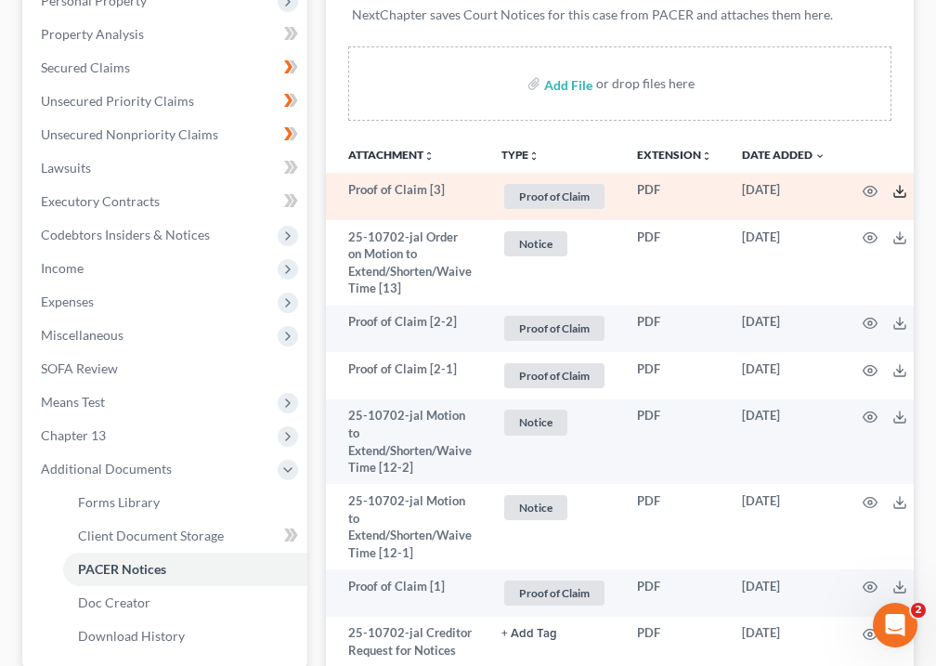  What do you see at coordinates (391, 154) in the screenshot?
I see `a: Attachmentunfold_more` at bounding box center [391, 154].